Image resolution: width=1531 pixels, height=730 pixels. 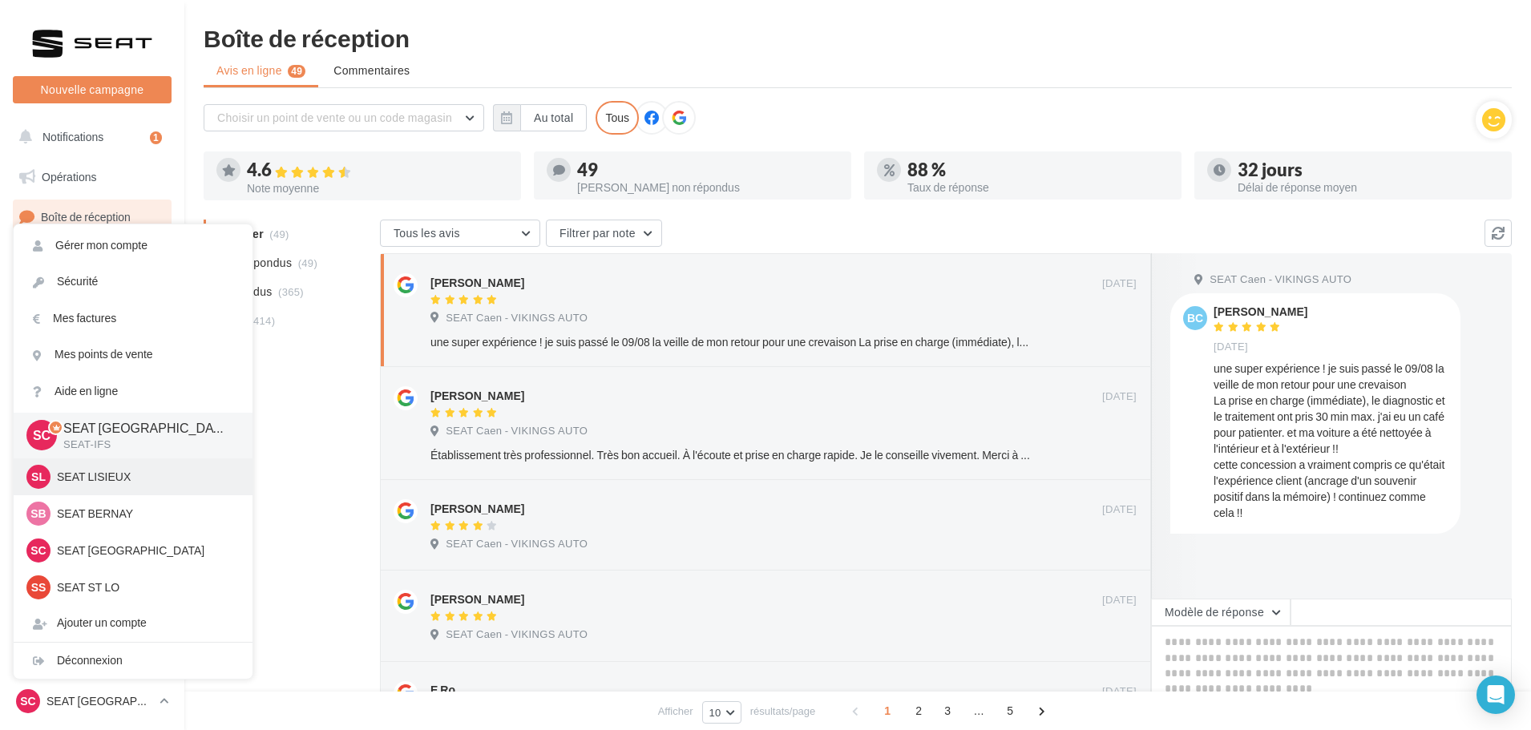 I want to click on button: 10, so click(x=721, y=713).